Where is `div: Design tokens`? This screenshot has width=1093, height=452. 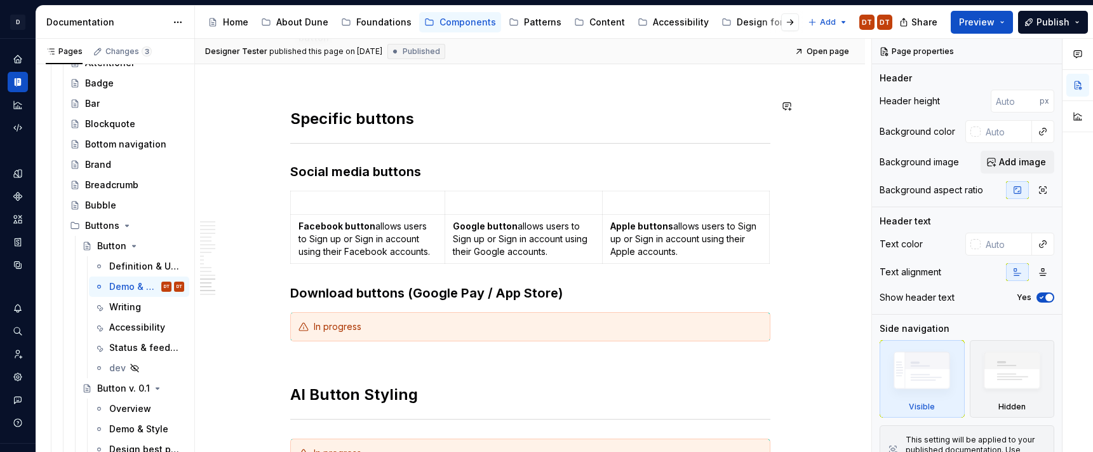 div: Design tokens is located at coordinates (18, 173).